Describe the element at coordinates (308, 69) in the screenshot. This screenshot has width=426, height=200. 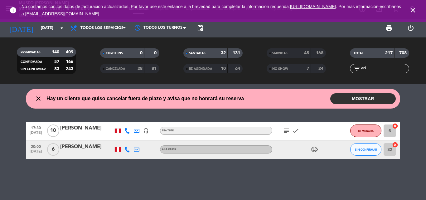
I see `strong: 7` at that location.